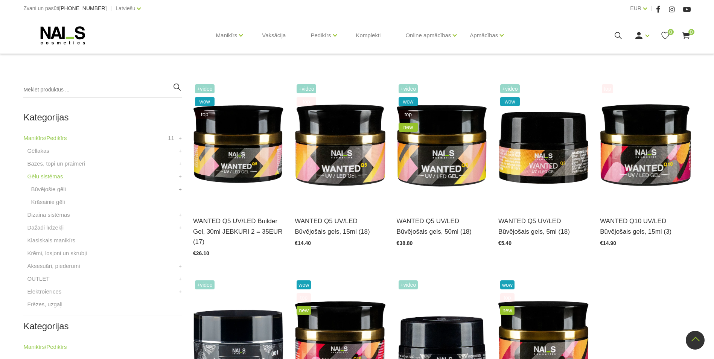 This screenshot has height=359, width=714. Describe the element at coordinates (44, 292) in the screenshot. I see `a: Elektroierīces` at that location.